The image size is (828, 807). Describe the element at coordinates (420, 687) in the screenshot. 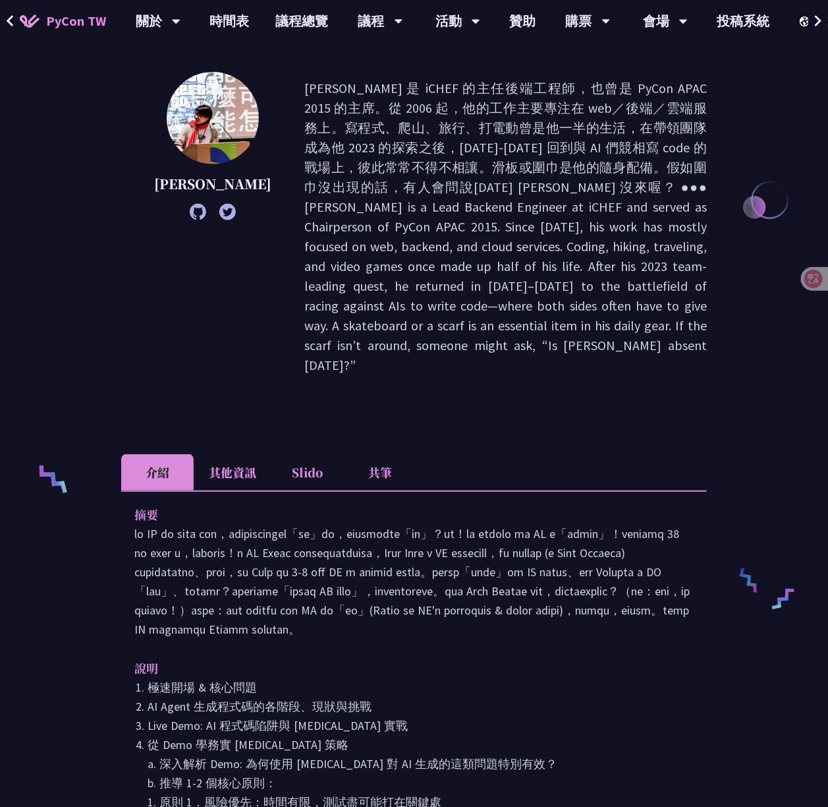

I see `li: 極速開場 & 核心問題` at that location.